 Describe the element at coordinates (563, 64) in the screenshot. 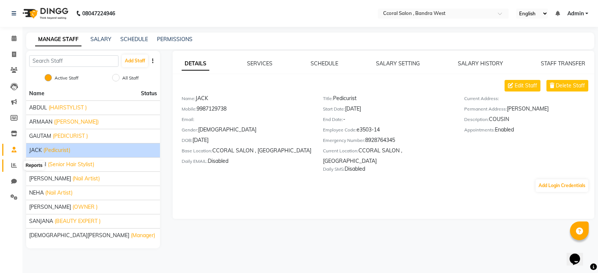

I see `a: STAFF TRANSFER` at that location.